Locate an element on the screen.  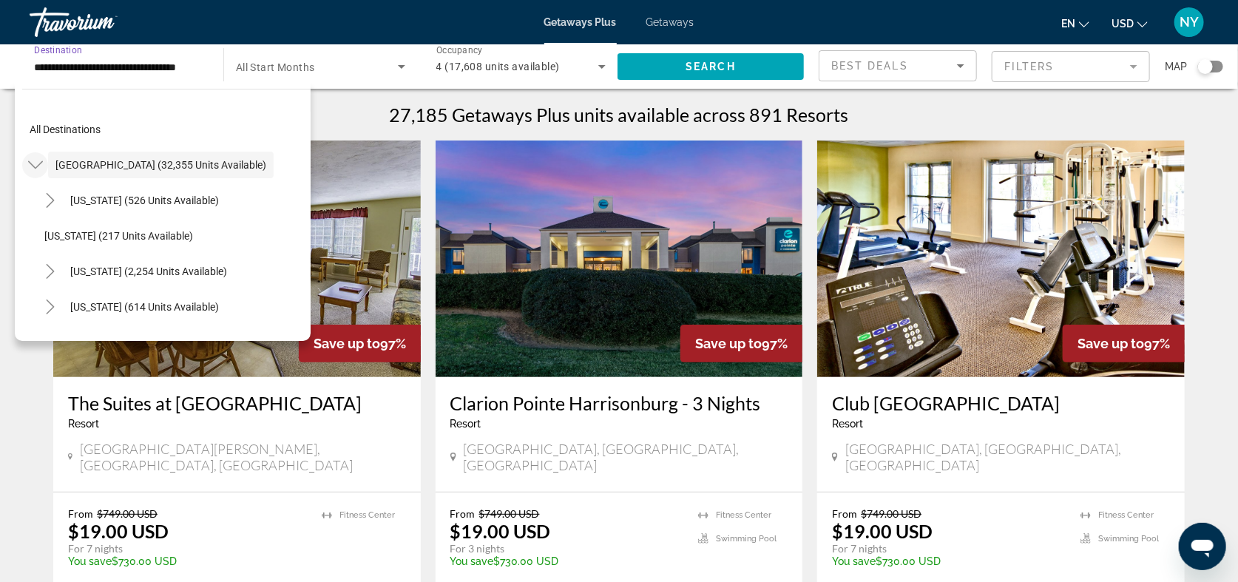
span: Destination is located at coordinates (58, 50).